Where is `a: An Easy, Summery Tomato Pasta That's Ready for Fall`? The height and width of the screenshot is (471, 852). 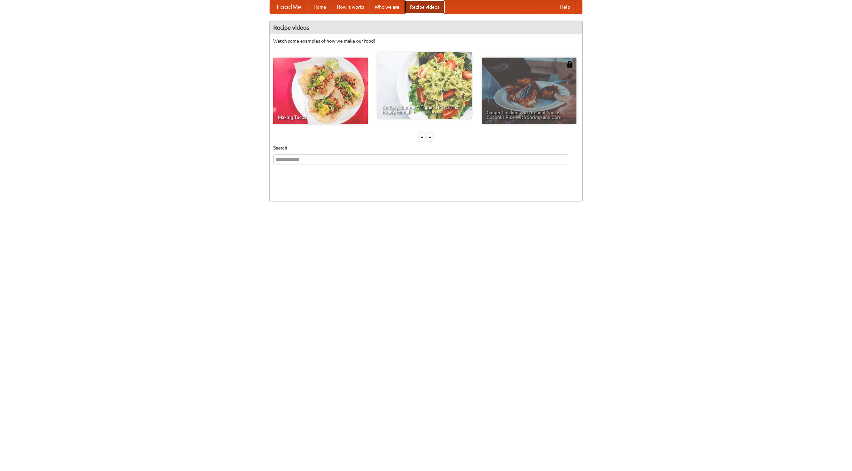 a: An Easy, Summery Tomato Pasta That's Ready for Fall is located at coordinates (424, 85).